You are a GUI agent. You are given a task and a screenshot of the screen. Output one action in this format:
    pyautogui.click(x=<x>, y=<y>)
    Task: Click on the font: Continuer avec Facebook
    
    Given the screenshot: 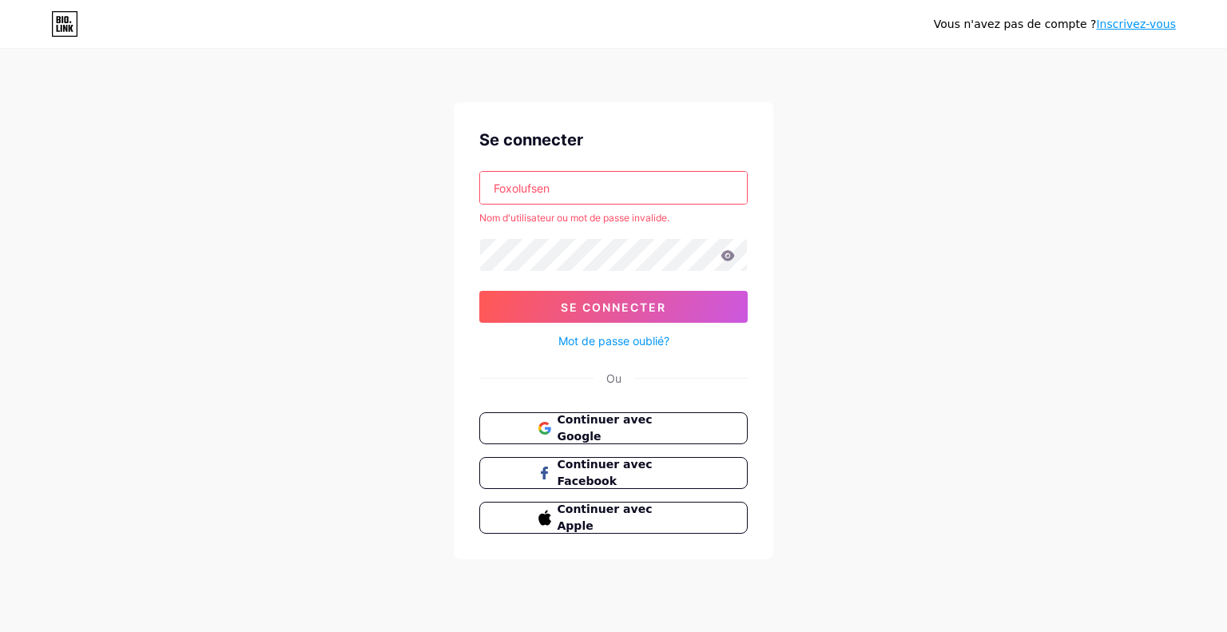 What is the action you would take?
    pyautogui.click(x=605, y=472)
    